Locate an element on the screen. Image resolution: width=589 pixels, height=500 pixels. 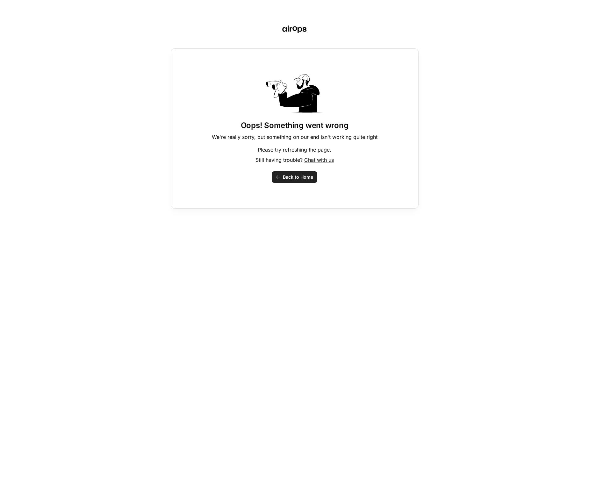
span: Chat with us is located at coordinates (319, 160).